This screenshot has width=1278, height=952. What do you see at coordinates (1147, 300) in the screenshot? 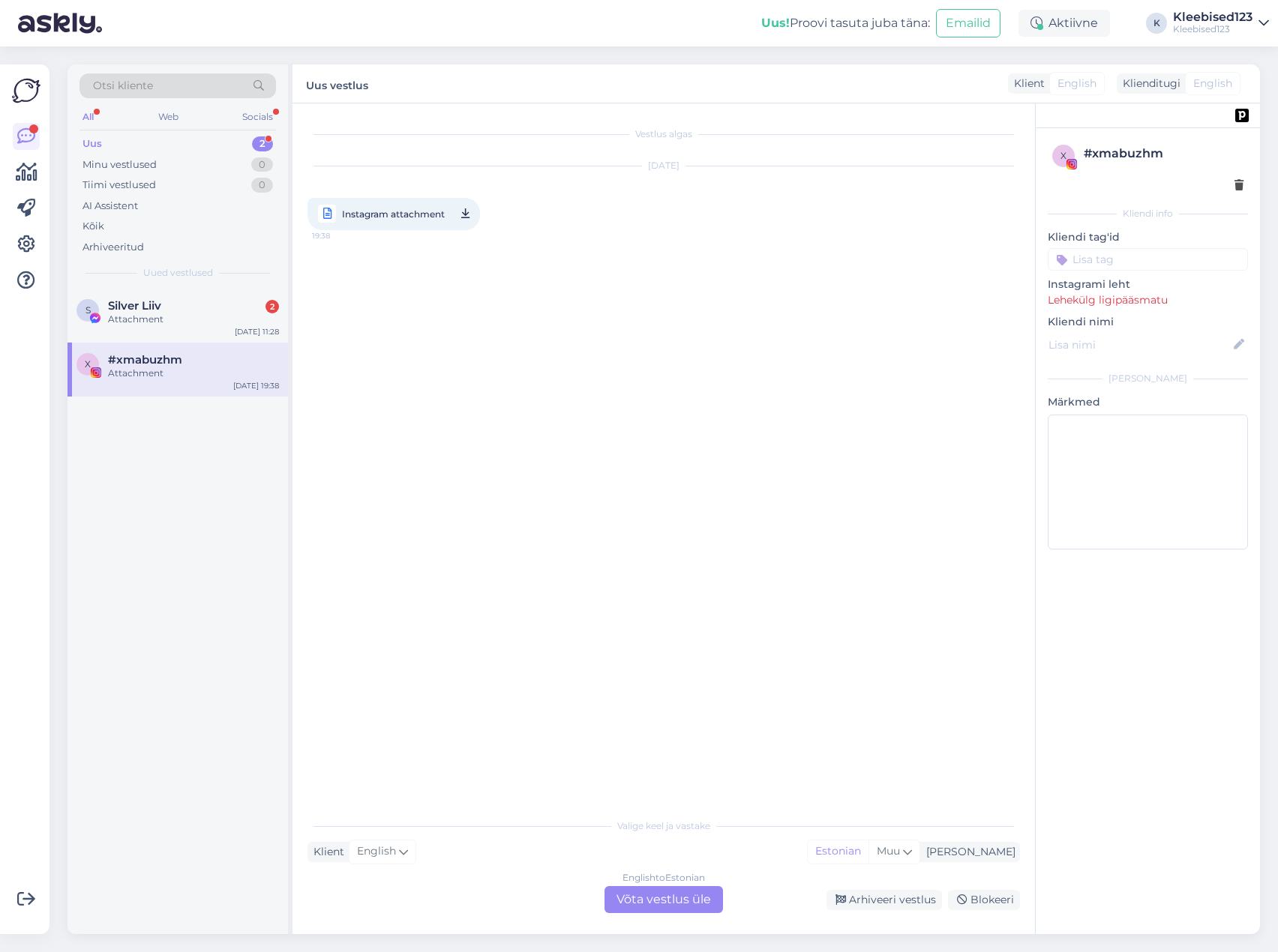
I see `p: Lehekülg ligipääsmatu` at bounding box center [1147, 300].